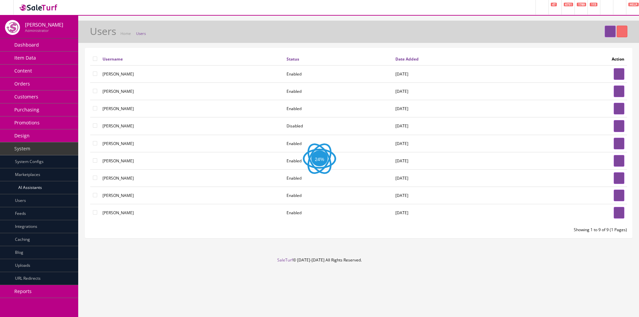  I want to click on span: Reports, so click(23, 291).